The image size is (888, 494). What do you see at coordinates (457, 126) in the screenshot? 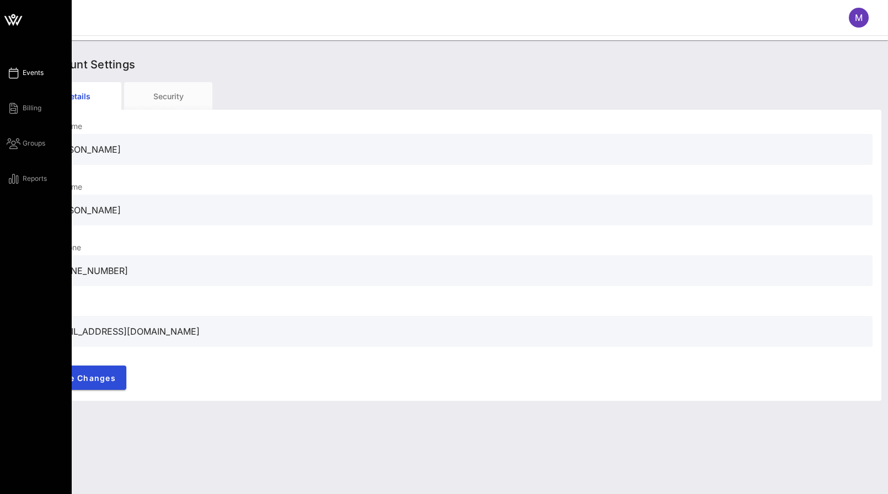
I see `p: First Name` at bounding box center [457, 126].